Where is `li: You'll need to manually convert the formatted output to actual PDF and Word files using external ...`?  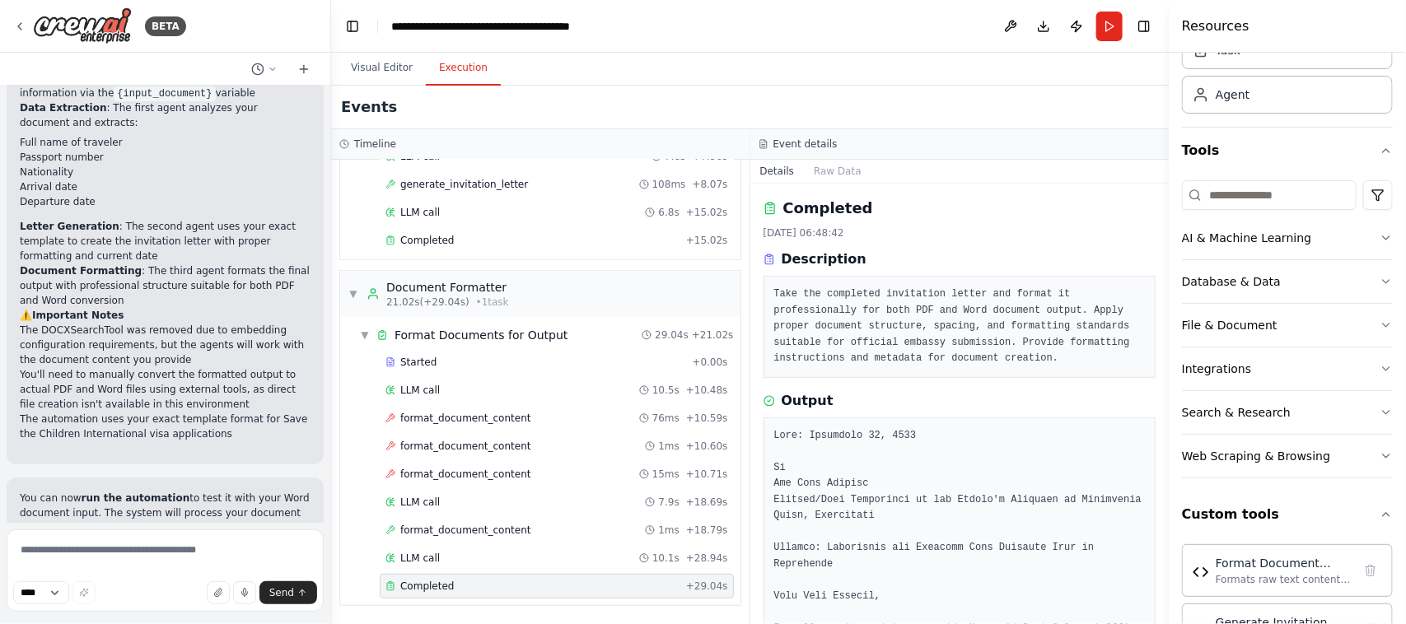 li: You'll need to manually convert the formatted output to actual PDF and Word files using external ... is located at coordinates (165, 389).